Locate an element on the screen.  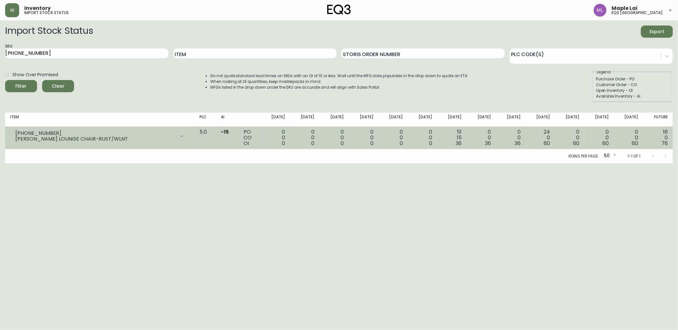
span: Inventory is located at coordinates (37, 8).